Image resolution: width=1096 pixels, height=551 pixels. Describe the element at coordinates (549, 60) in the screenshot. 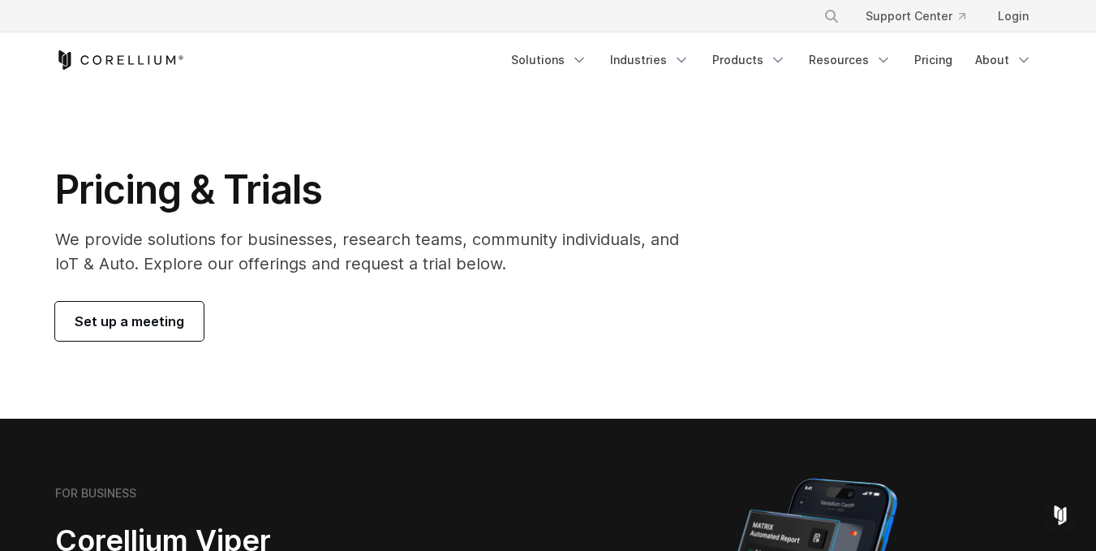

I see `a: Solutions` at that location.